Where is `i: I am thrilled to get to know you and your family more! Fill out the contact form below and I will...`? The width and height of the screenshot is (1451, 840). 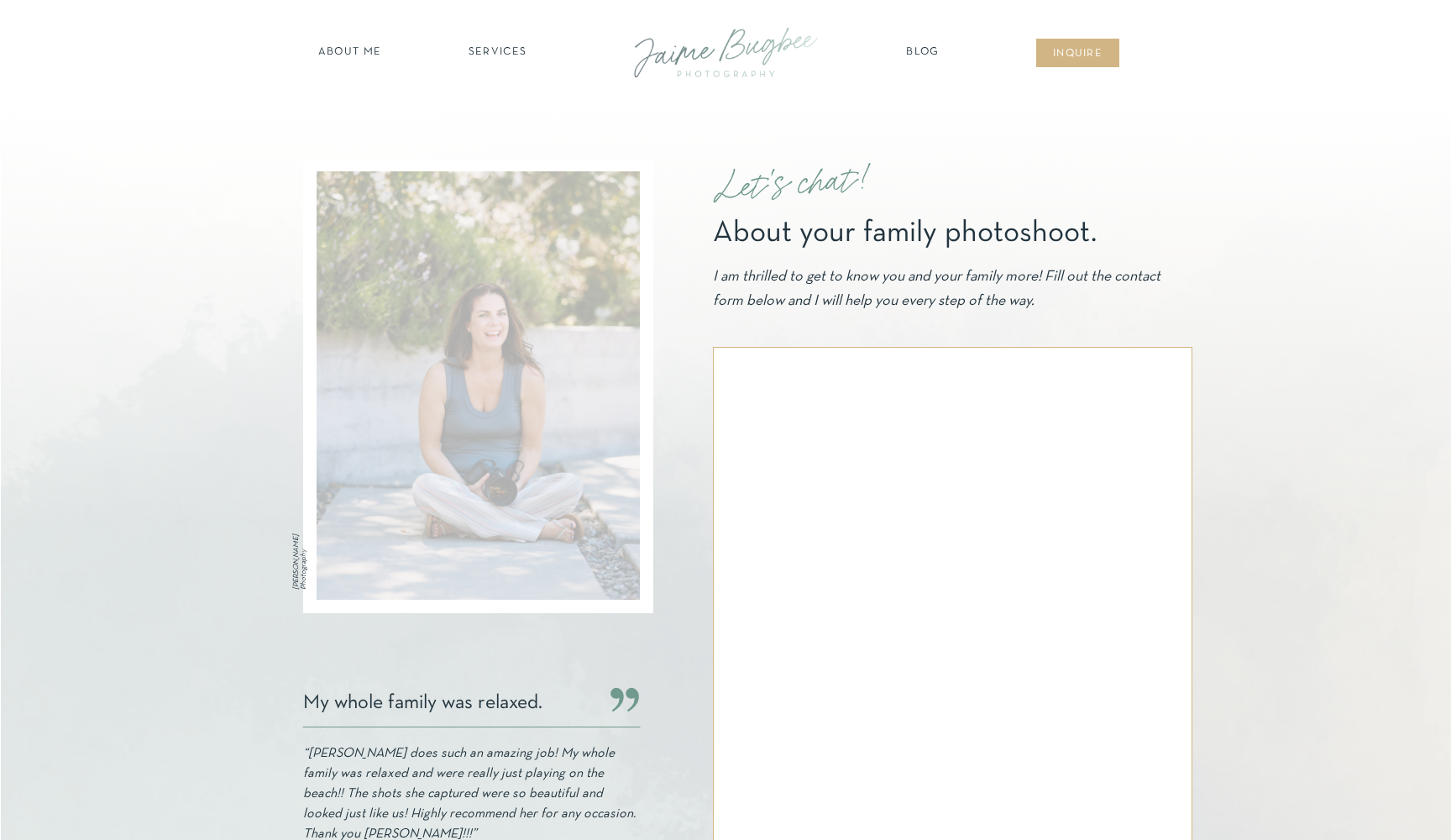
i: I am thrilled to get to know you and your family more! Fill out the contact form below and I will... is located at coordinates (936, 288).